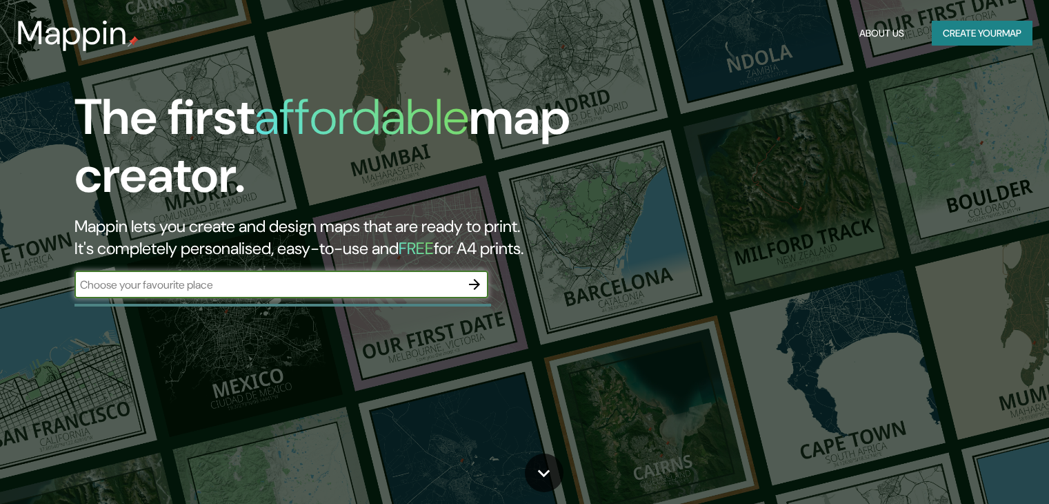  What do you see at coordinates (72, 33) in the screenshot?
I see `h3: Mappin` at bounding box center [72, 33].